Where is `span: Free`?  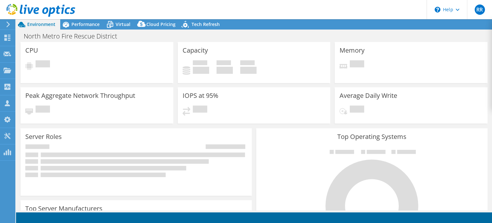 span: Free is located at coordinates (224, 63).